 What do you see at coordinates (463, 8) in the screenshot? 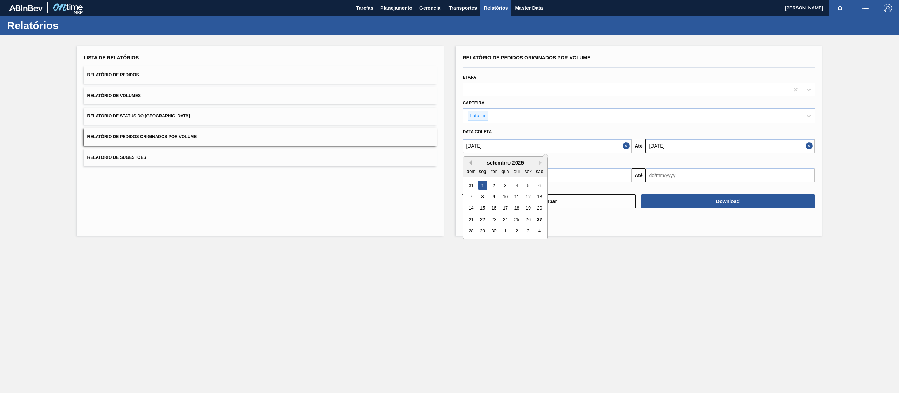
I see `span: Transportes` at bounding box center [463, 8].